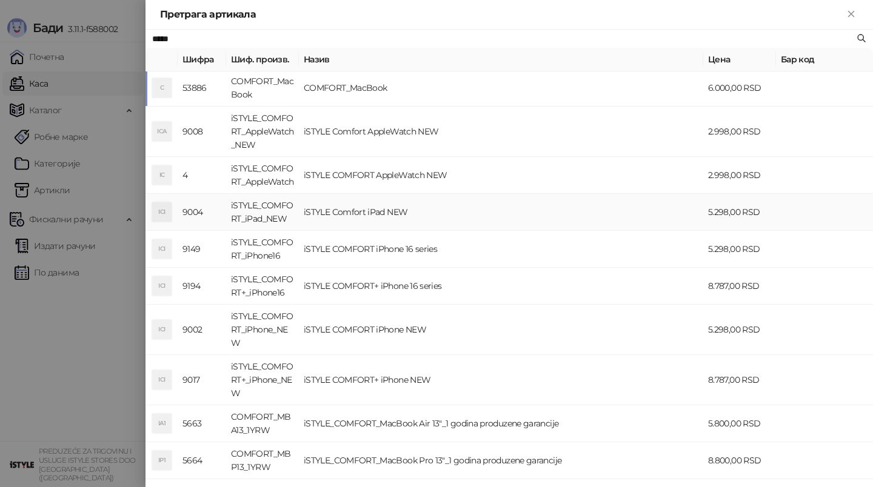 The width and height of the screenshot is (873, 487). I want to click on td: iSTYLE_COMFORT_iPad_NEW, so click(262, 212).